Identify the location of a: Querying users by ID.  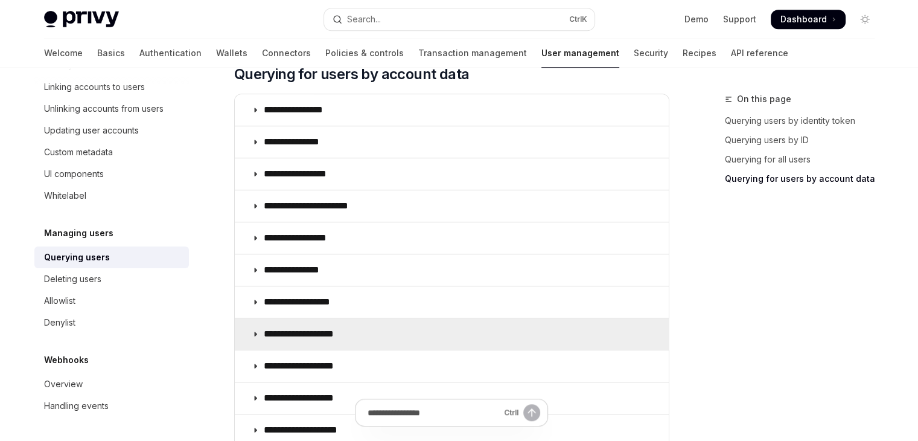
(805, 140).